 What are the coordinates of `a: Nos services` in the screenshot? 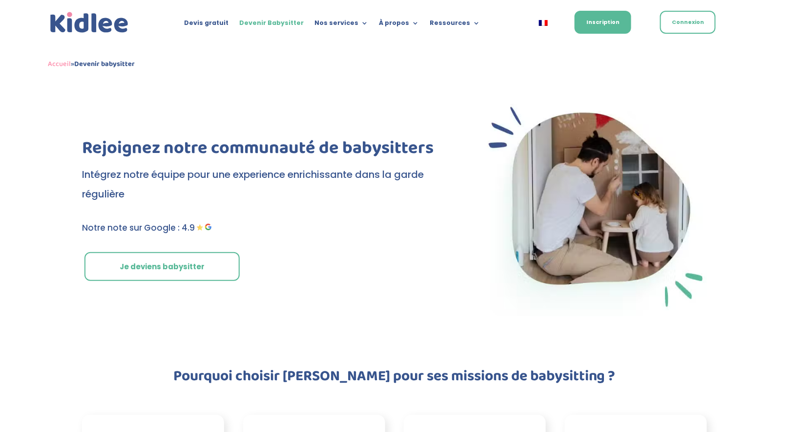 It's located at (341, 25).